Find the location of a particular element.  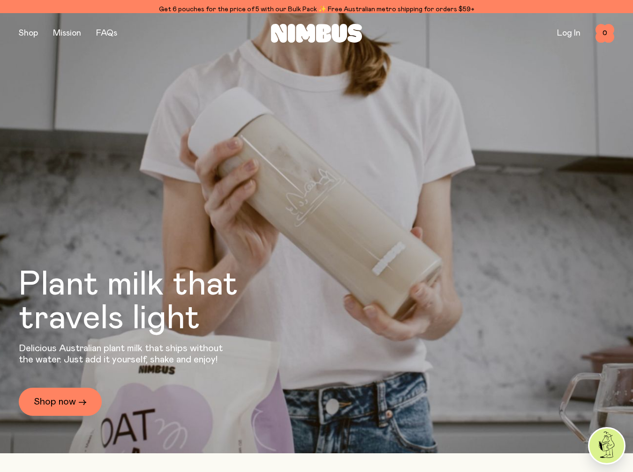

span: 0 is located at coordinates (604, 33).